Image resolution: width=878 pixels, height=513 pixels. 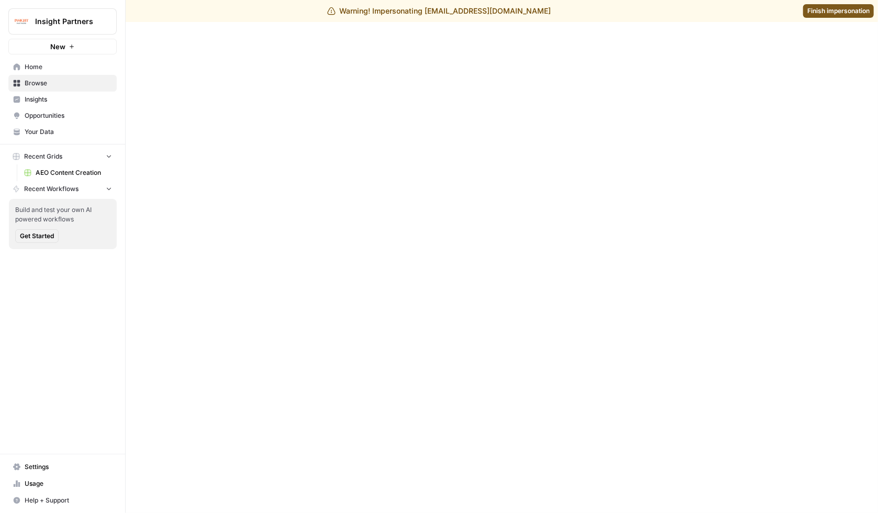 What do you see at coordinates (62, 157) in the screenshot?
I see `button: Recent Grids` at bounding box center [62, 157].